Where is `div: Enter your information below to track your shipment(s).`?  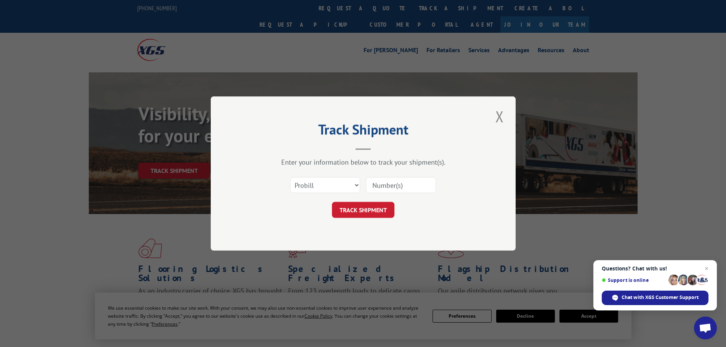 div: Enter your information below to track your shipment(s). is located at coordinates (363, 162).